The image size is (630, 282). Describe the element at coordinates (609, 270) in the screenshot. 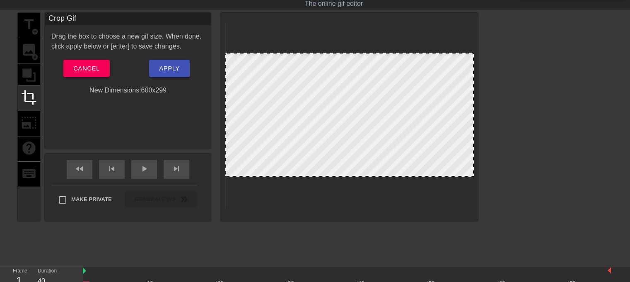

I see `img: bound-end.png` at that location.